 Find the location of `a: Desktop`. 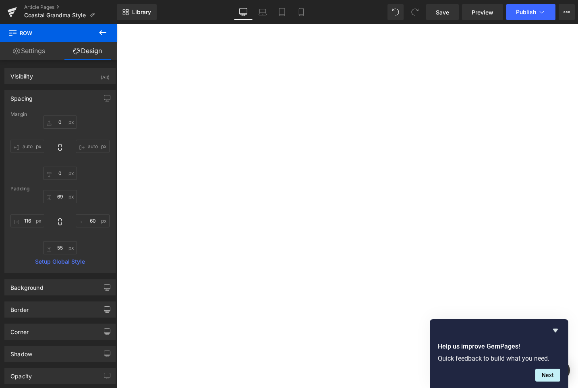

a: Desktop is located at coordinates (243, 12).